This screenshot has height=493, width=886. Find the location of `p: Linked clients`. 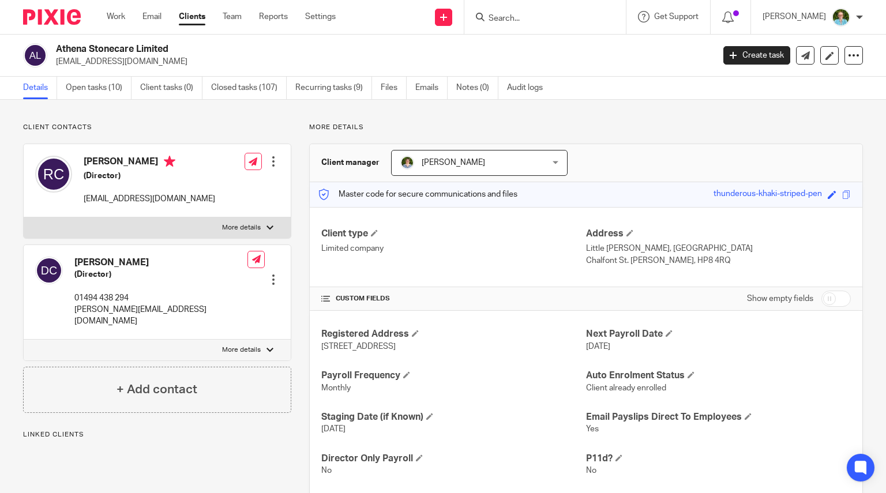

p: Linked clients is located at coordinates (157, 435).